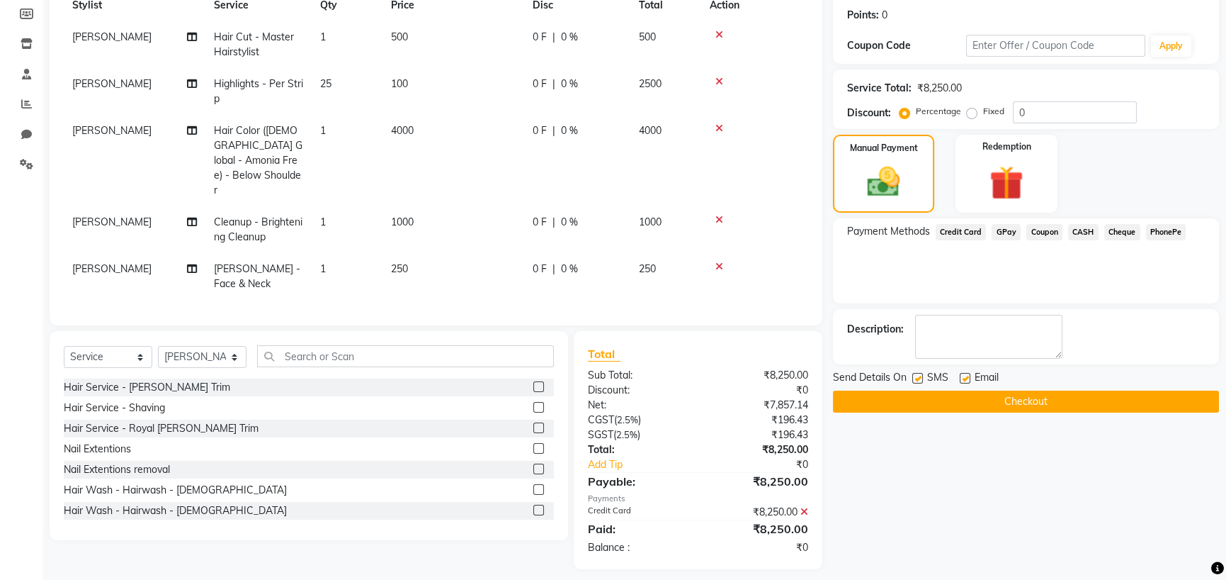  What do you see at coordinates (885, 15) in the screenshot?
I see `div: 0` at bounding box center [885, 15].